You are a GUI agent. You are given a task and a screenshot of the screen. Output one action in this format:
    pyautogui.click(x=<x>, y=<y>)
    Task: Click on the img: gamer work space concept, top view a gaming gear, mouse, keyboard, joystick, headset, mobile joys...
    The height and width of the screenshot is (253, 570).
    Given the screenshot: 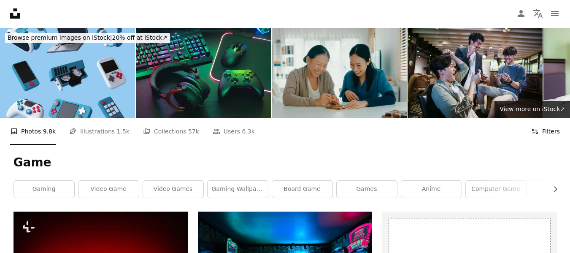 What is the action you would take?
    pyautogui.click(x=203, y=73)
    